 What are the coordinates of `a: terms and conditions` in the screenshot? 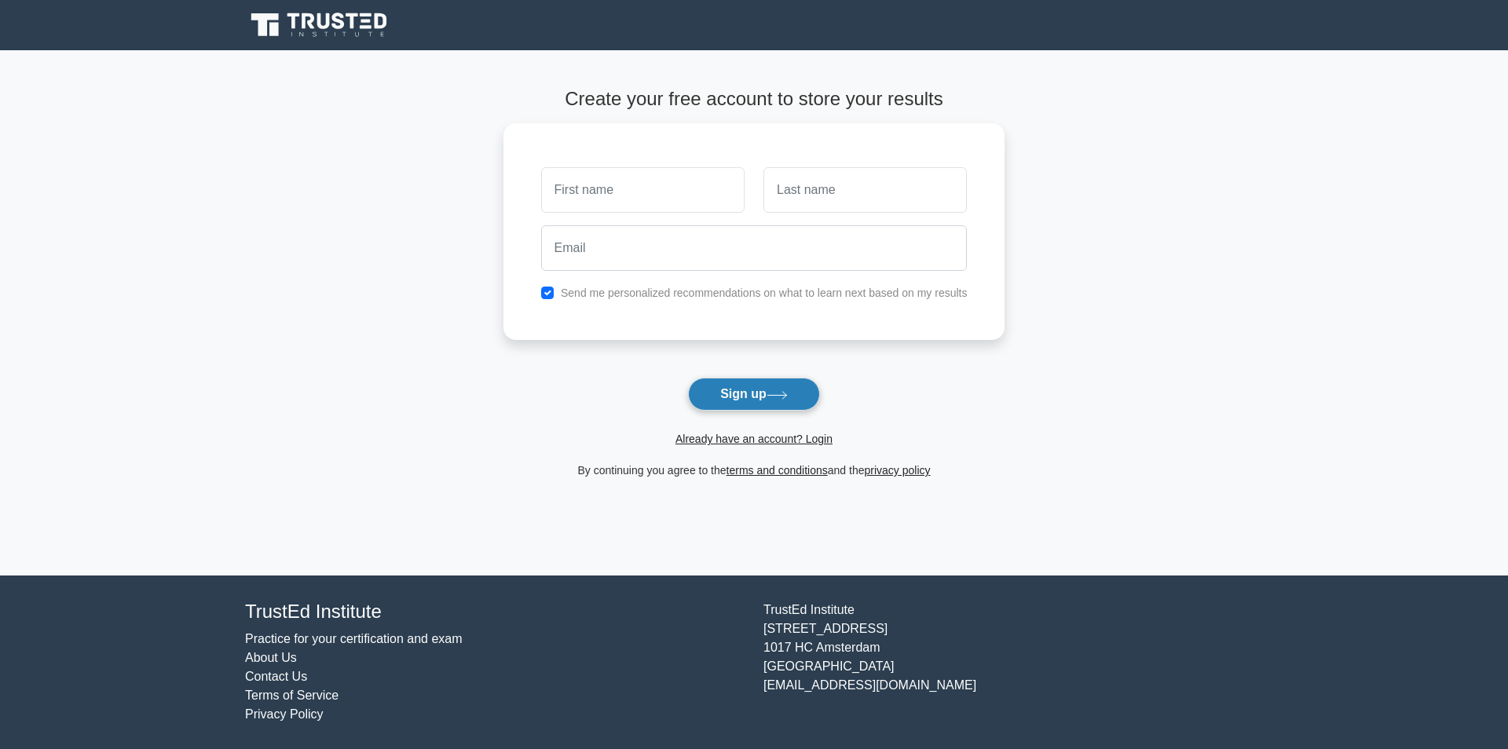 It's located at (777, 470).